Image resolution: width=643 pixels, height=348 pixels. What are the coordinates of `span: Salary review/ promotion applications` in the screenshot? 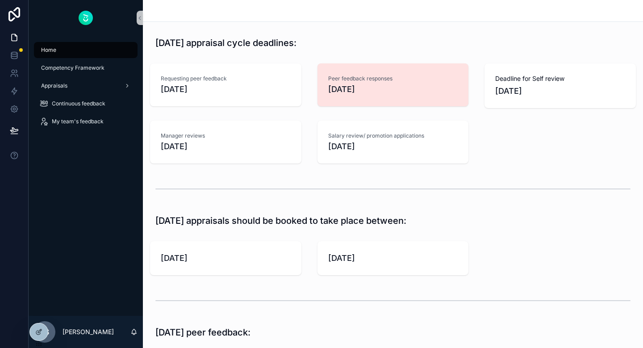 It's located at (376, 136).